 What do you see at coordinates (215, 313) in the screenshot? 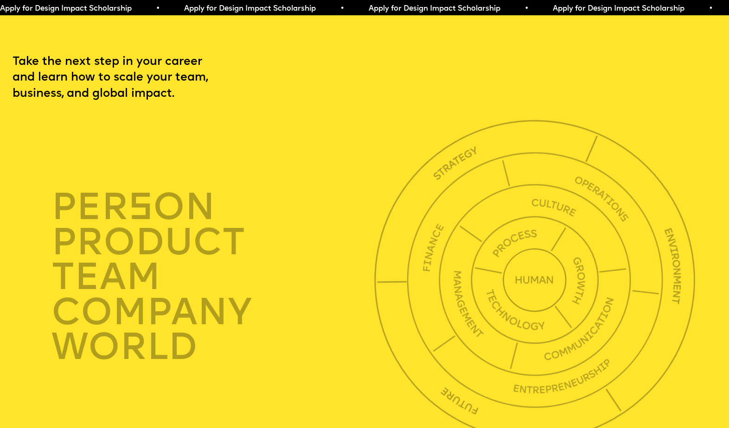
I see `div: company` at bounding box center [215, 313].